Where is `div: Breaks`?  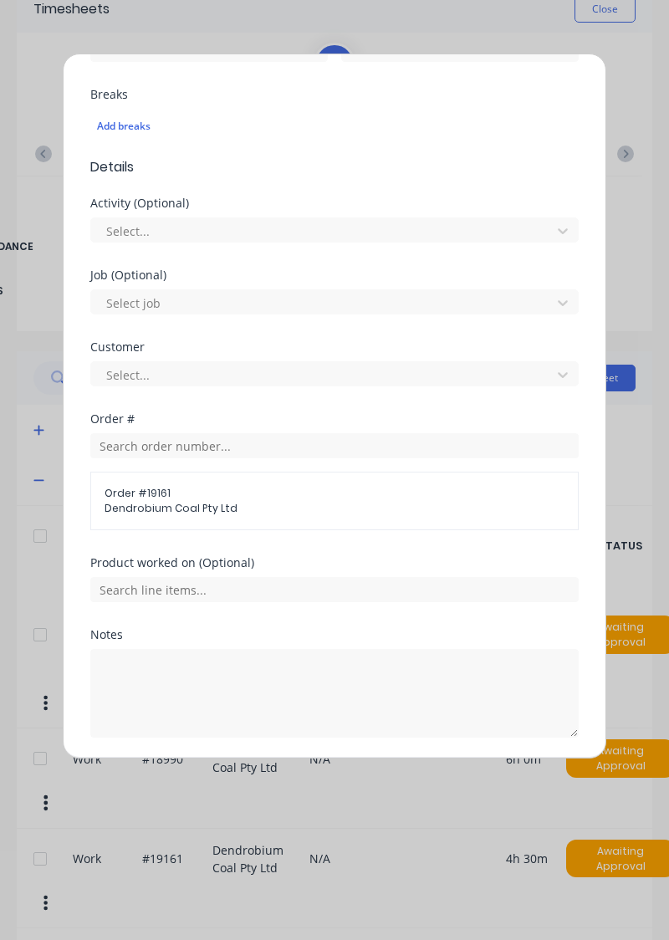 div: Breaks is located at coordinates (335, 95).